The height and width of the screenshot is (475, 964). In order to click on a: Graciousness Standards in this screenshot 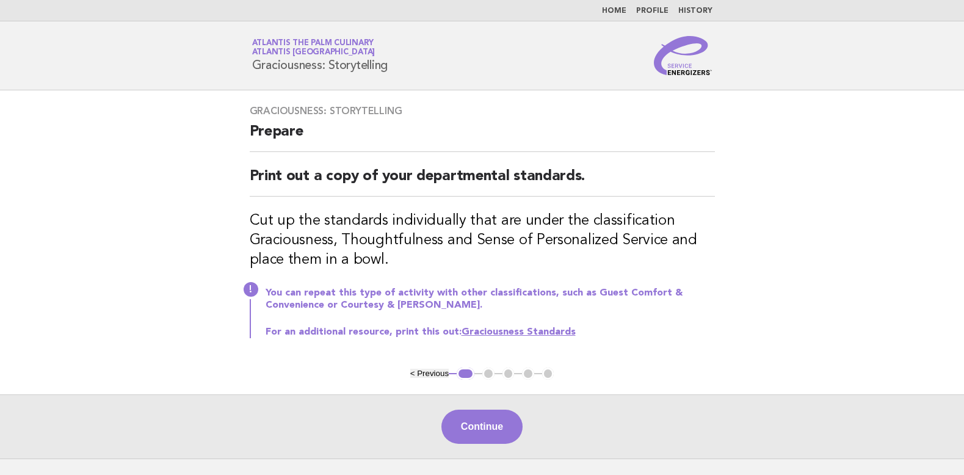, I will do `click(518, 332)`.